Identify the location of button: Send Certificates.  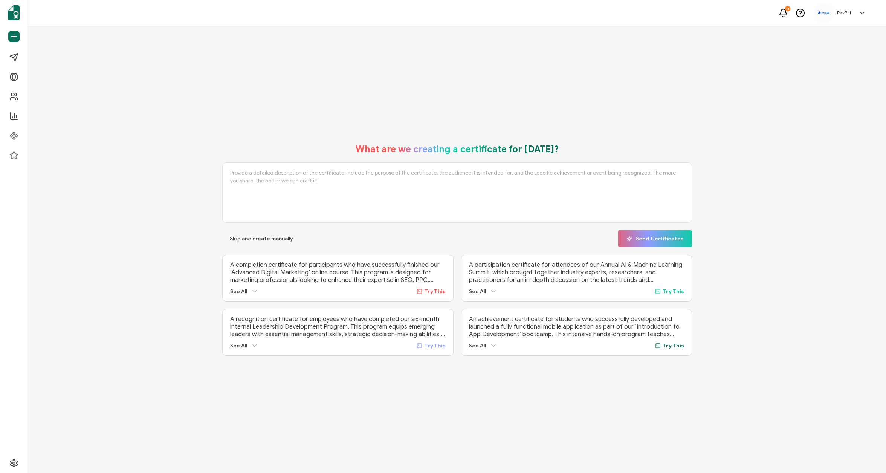
(655, 238).